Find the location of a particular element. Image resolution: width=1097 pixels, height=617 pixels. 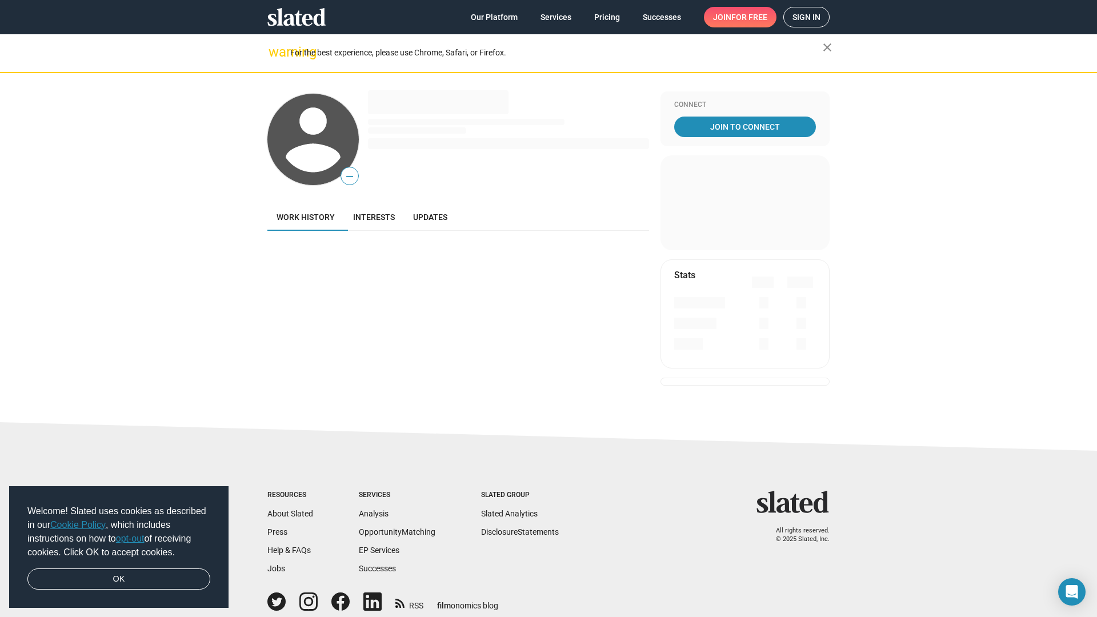

a: Updates is located at coordinates (430, 217).